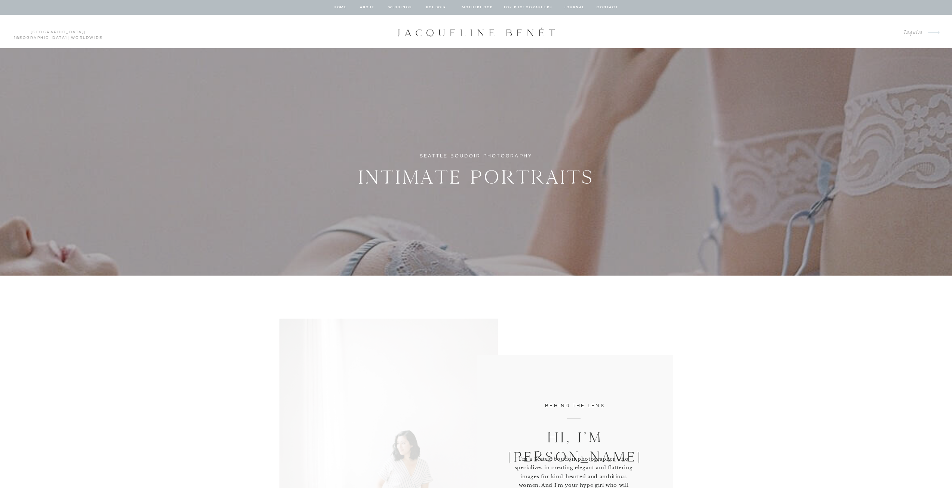 This screenshot has width=952, height=488. Describe the element at coordinates (476, 156) in the screenshot. I see `h1: Seattle Boudoir Photography` at that location.